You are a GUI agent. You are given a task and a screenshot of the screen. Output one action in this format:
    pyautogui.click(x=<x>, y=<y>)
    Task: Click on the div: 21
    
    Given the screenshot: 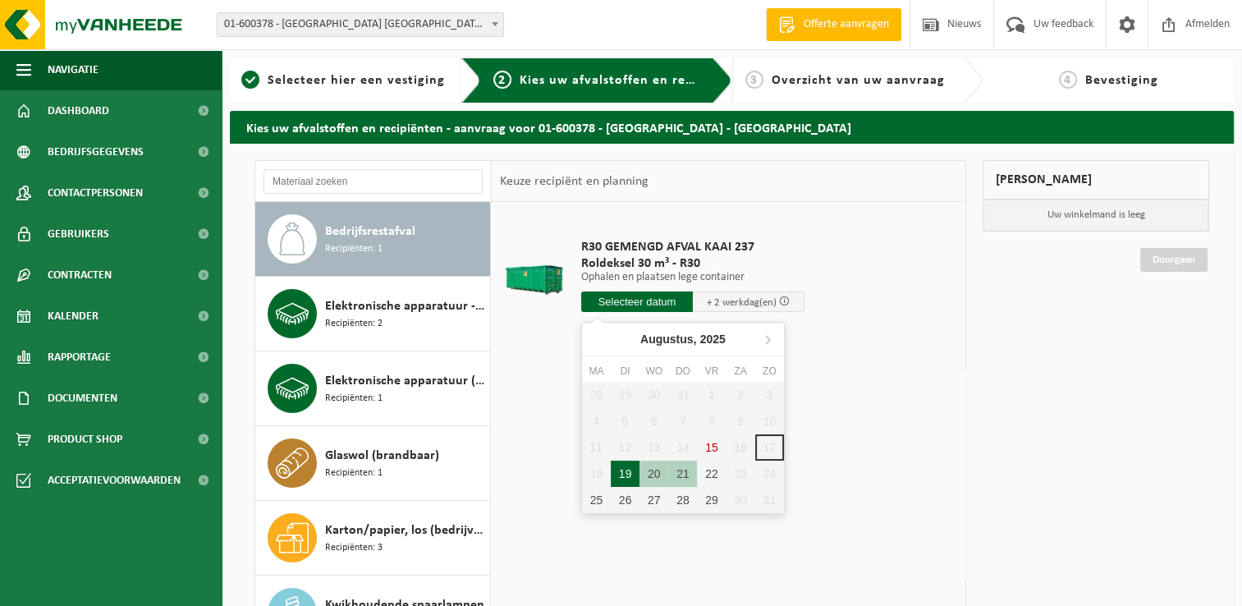 What is the action you would take?
    pyautogui.click(x=682, y=474)
    